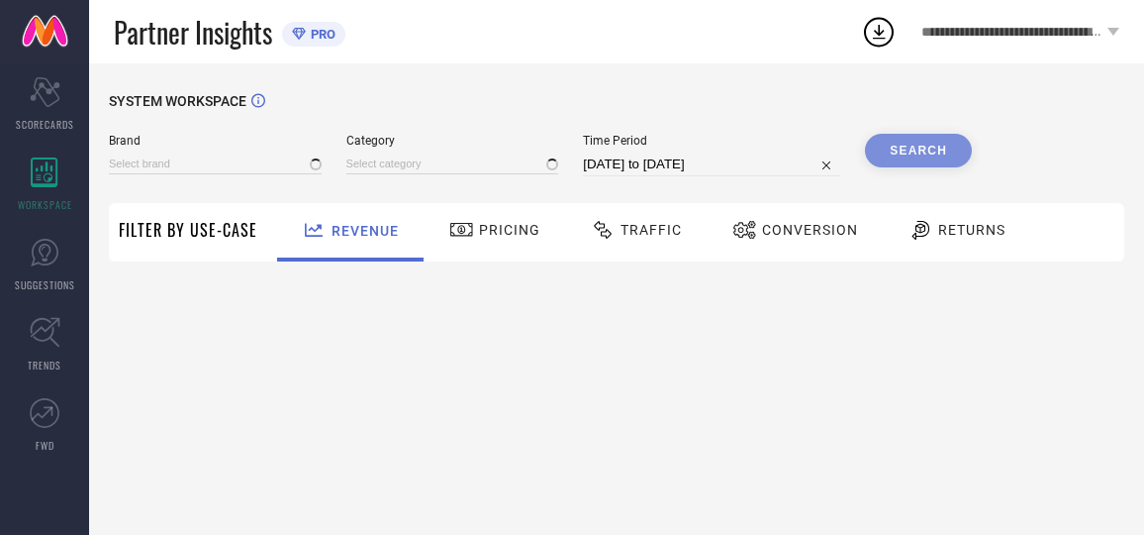  I want to click on span: SUGGESTIONS, so click(45, 284).